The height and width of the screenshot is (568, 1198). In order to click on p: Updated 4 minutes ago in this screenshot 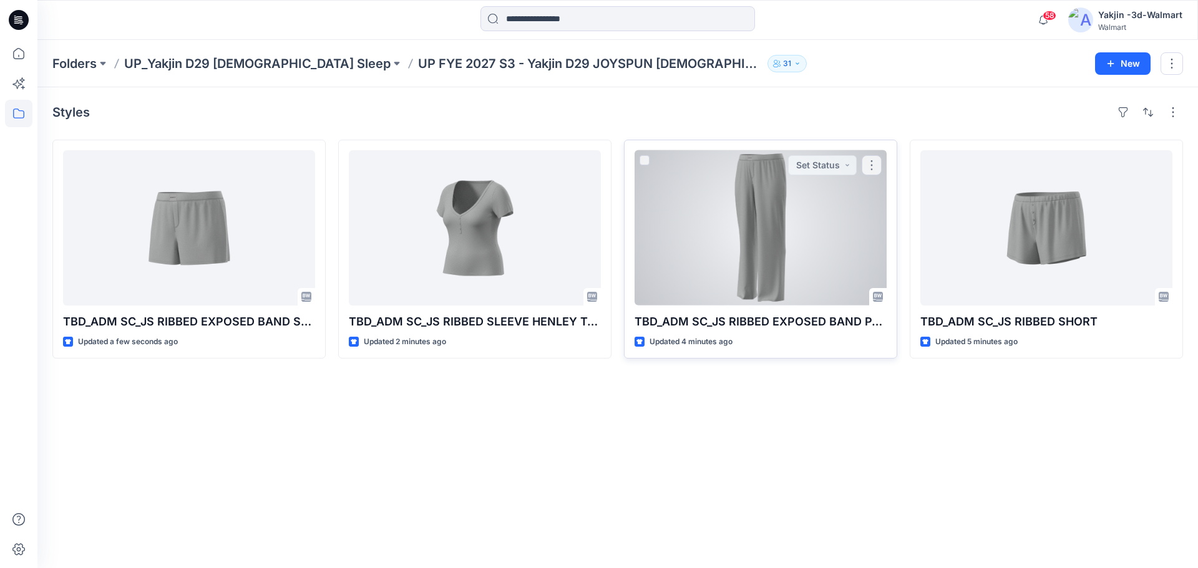, I will do `click(691, 342)`.